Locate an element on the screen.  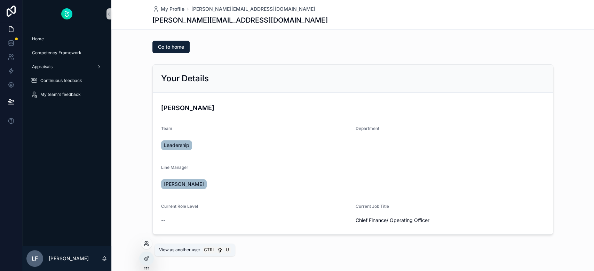
span: Department is located at coordinates (367, 128).